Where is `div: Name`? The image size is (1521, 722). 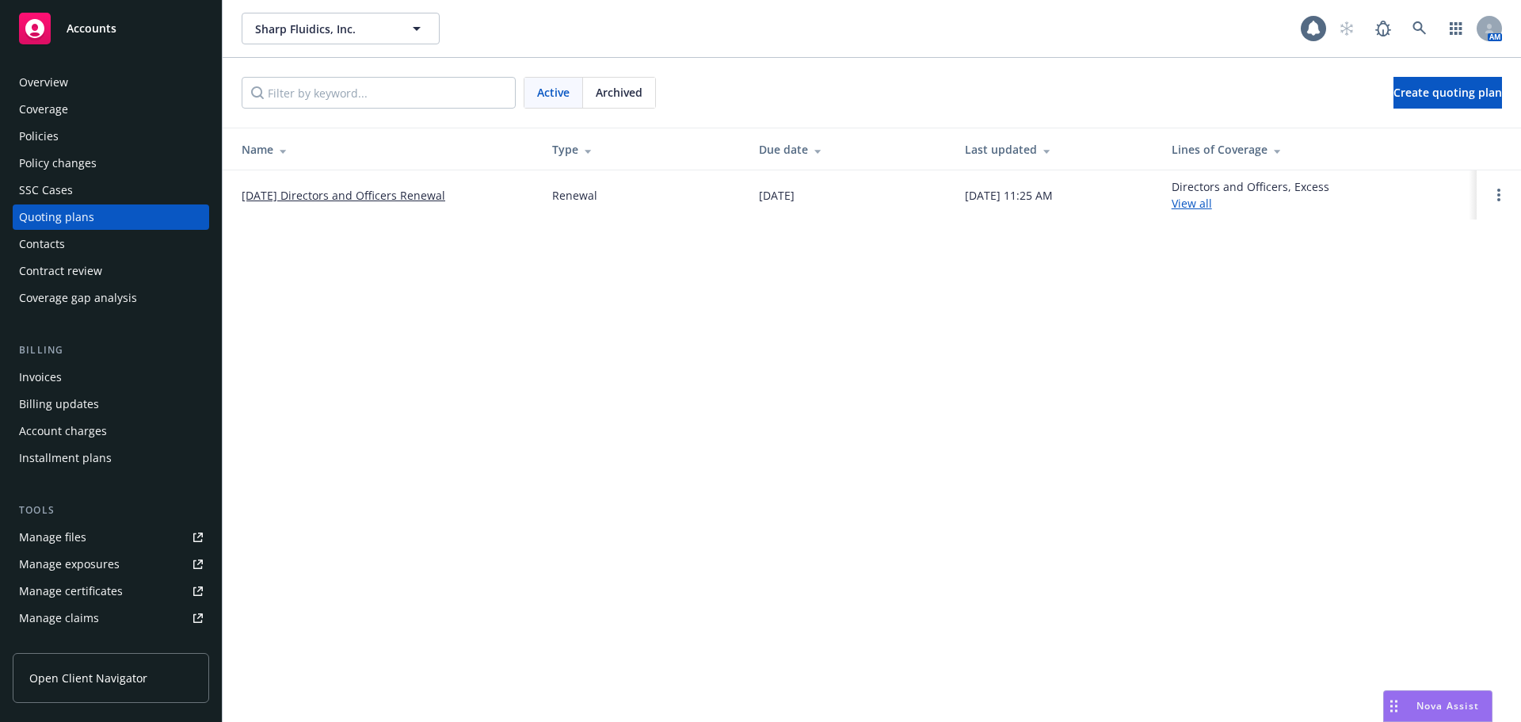 div: Name is located at coordinates (384, 149).